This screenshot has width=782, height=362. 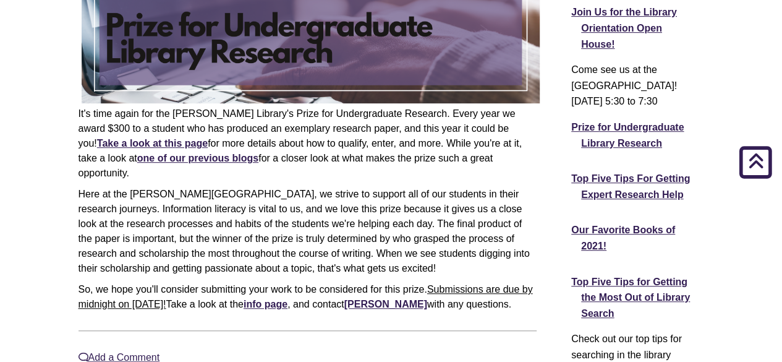 What do you see at coordinates (638, 186) in the screenshot?
I see `a: Top Five Tips For Getting Expert Research Help` at bounding box center [638, 186].